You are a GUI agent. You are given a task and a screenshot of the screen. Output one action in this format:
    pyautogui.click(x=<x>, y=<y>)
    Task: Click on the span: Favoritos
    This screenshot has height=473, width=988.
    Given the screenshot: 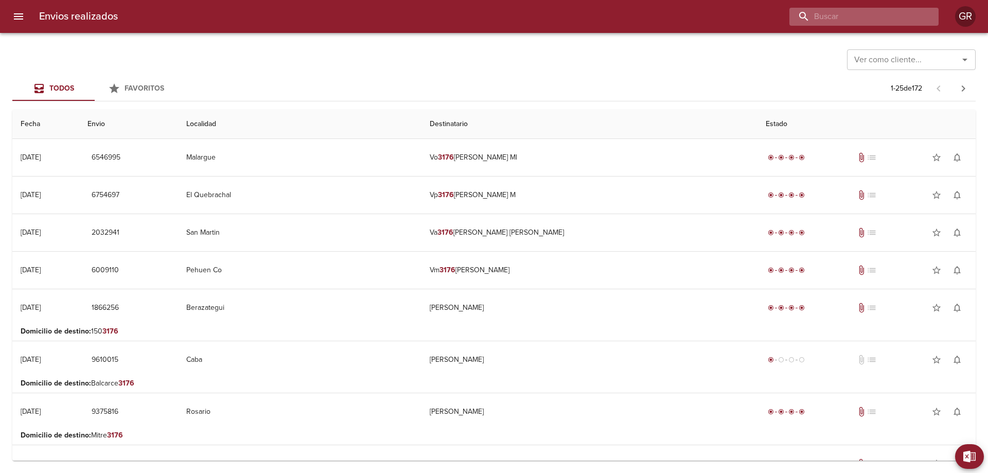 What is the action you would take?
    pyautogui.click(x=144, y=88)
    